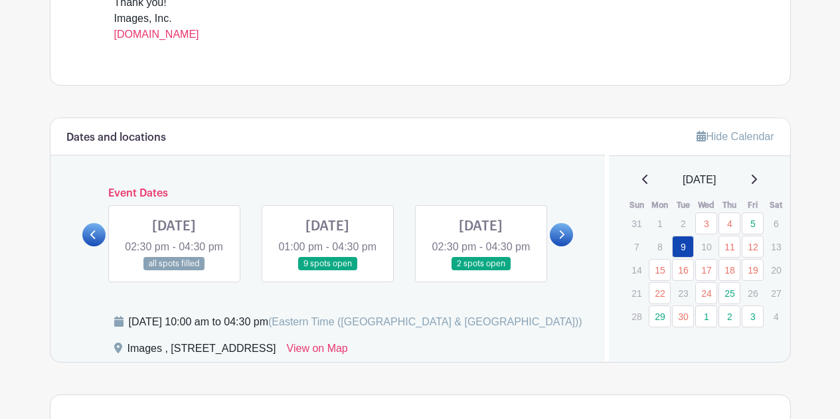 This screenshot has height=419, width=840. What do you see at coordinates (775, 205) in the screenshot?
I see `th: Sat` at bounding box center [775, 205].